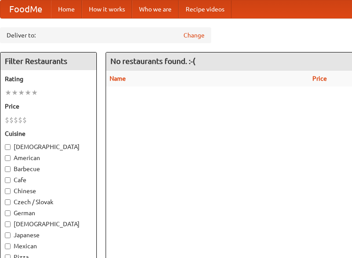  What do you see at coordinates (48, 79) in the screenshot?
I see `h5: Rating` at bounding box center [48, 79].